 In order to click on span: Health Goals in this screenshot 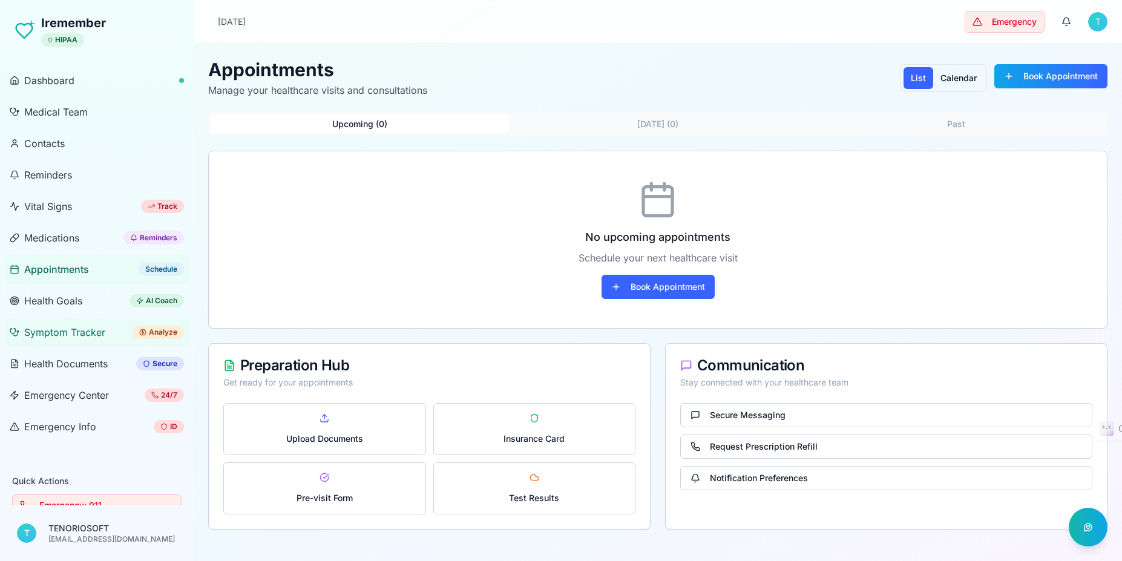, I will do `click(53, 301)`.